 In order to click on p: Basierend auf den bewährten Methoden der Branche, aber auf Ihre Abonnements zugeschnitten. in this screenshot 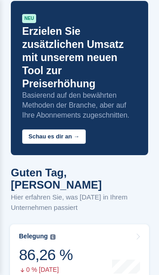, I will do `click(80, 105)`.